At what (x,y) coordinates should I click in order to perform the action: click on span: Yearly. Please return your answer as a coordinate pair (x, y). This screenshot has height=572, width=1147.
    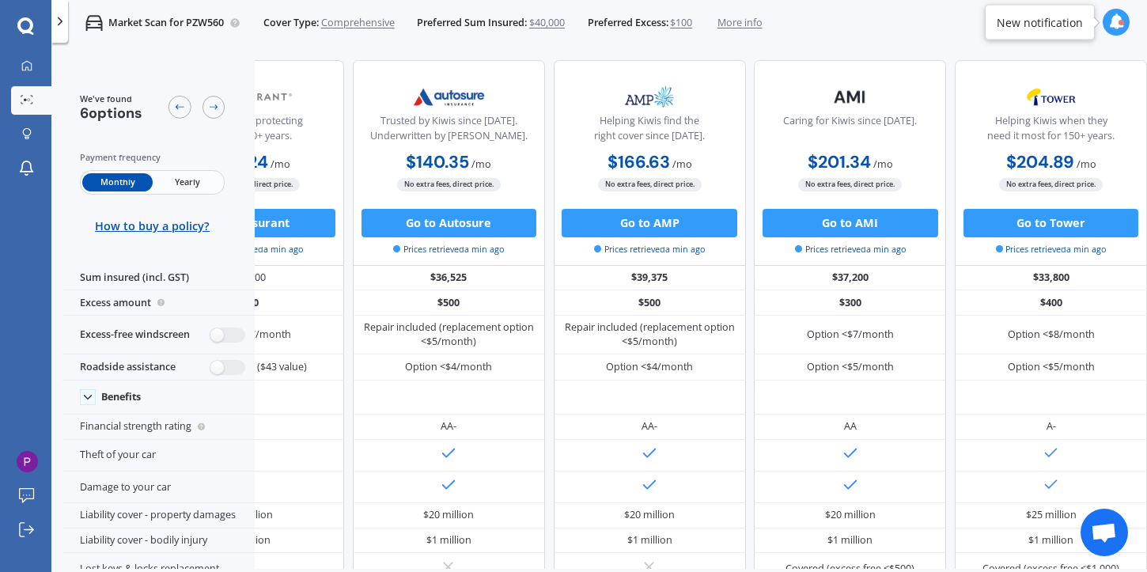
    Looking at the image, I should click on (188, 182).